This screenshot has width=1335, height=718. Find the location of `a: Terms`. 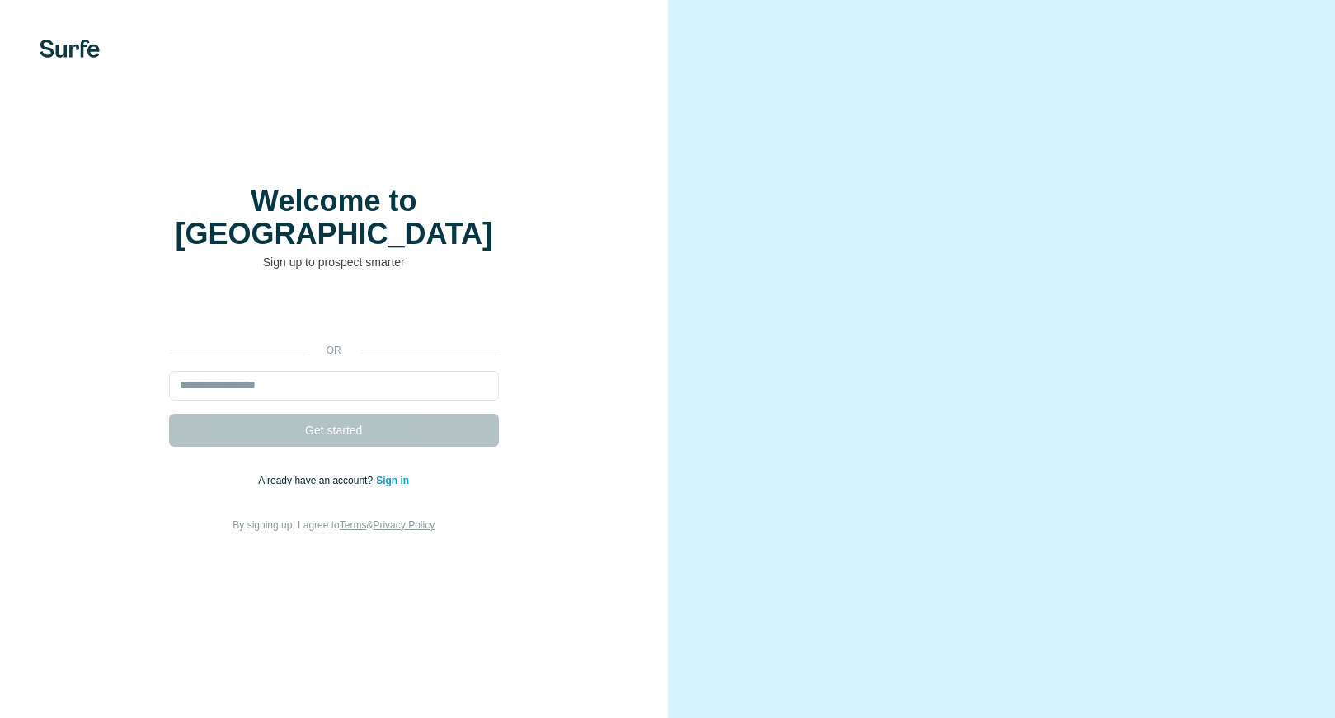

a: Terms is located at coordinates (353, 525).